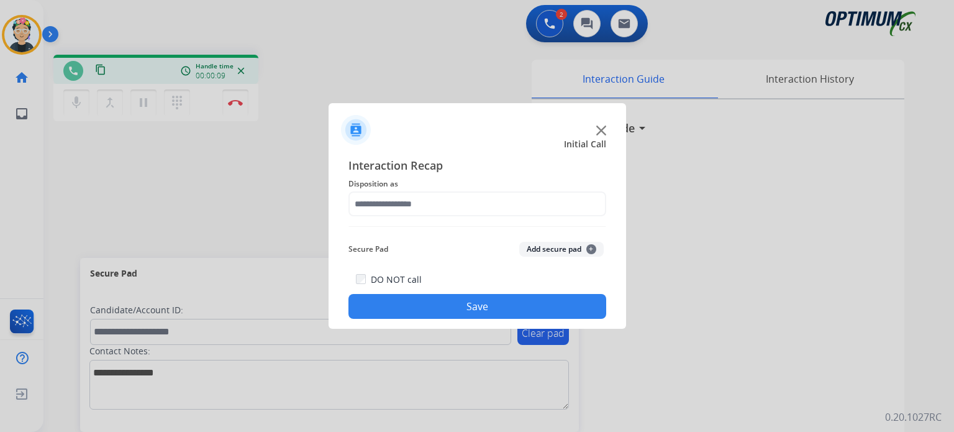  I want to click on button: Save, so click(477, 306).